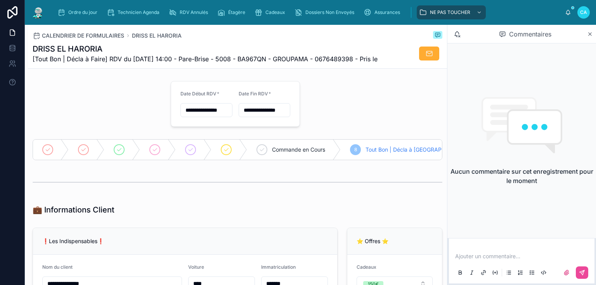 Image resolution: width=596 pixels, height=285 pixels. Describe the element at coordinates (452, 12) in the screenshot. I see `a: NE PAS TOUCHER` at that location.